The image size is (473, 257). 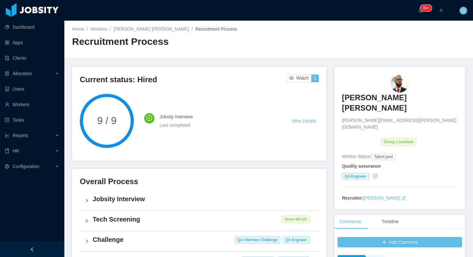 I want to click on div: Timeline, so click(x=390, y=221).